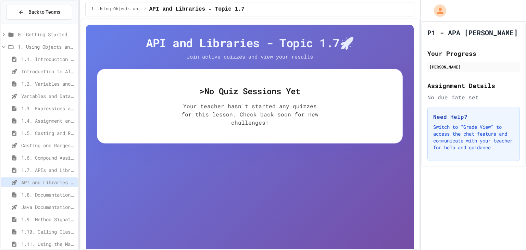 This screenshot has height=250, width=526. I want to click on h2: Assignment Details, so click(473, 86).